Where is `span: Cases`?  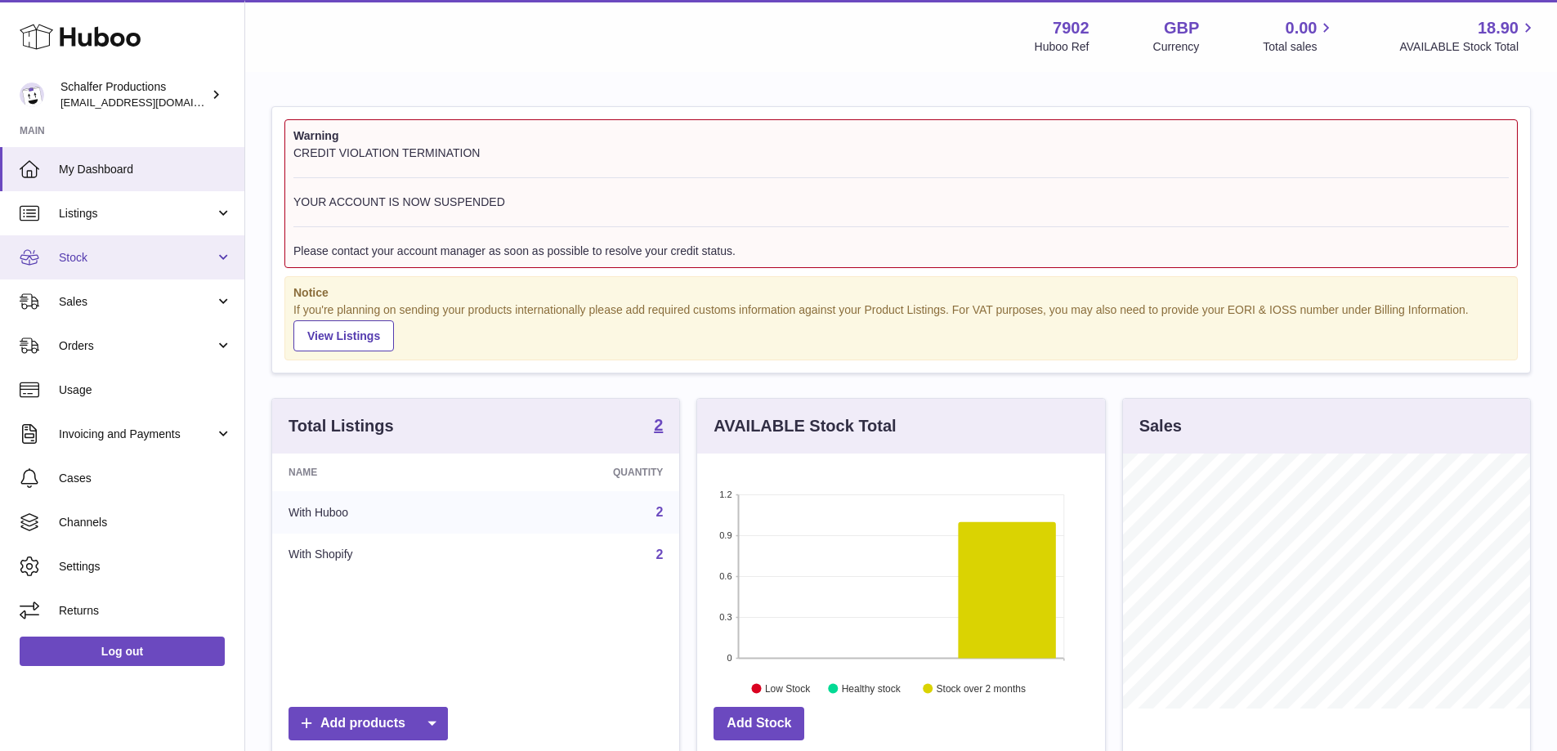
span: Cases is located at coordinates (146, 478).